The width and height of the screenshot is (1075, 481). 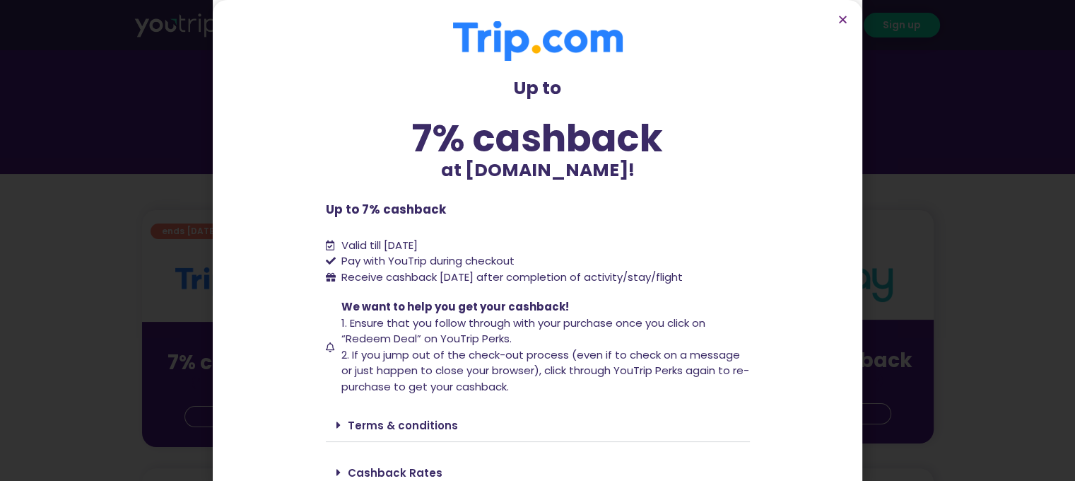 I want to click on b: Up to 7% cashback, so click(x=386, y=209).